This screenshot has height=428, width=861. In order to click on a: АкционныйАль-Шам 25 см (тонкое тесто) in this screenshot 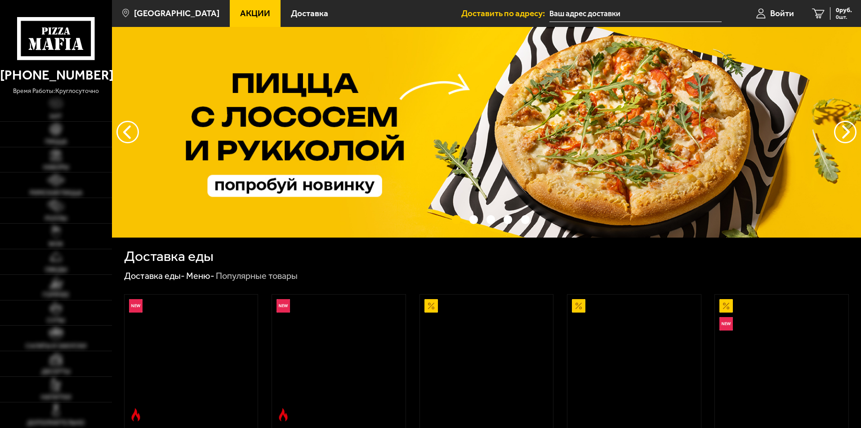, I will do `click(486, 360)`.